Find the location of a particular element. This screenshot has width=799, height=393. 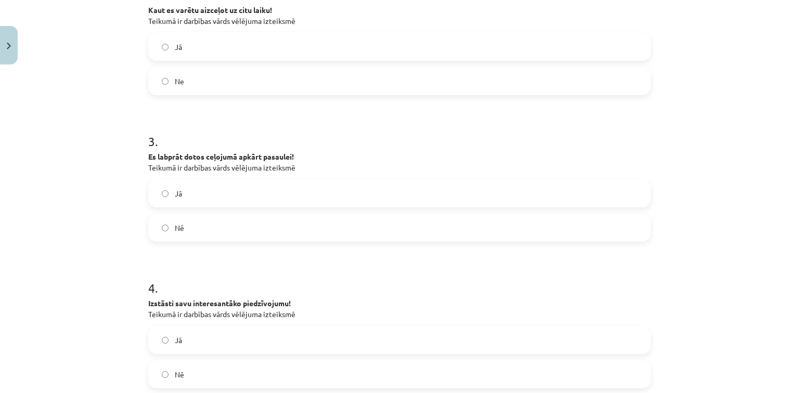

strong: Izstāsti savu interesantāko piedzīvojumu! is located at coordinates (219, 303).